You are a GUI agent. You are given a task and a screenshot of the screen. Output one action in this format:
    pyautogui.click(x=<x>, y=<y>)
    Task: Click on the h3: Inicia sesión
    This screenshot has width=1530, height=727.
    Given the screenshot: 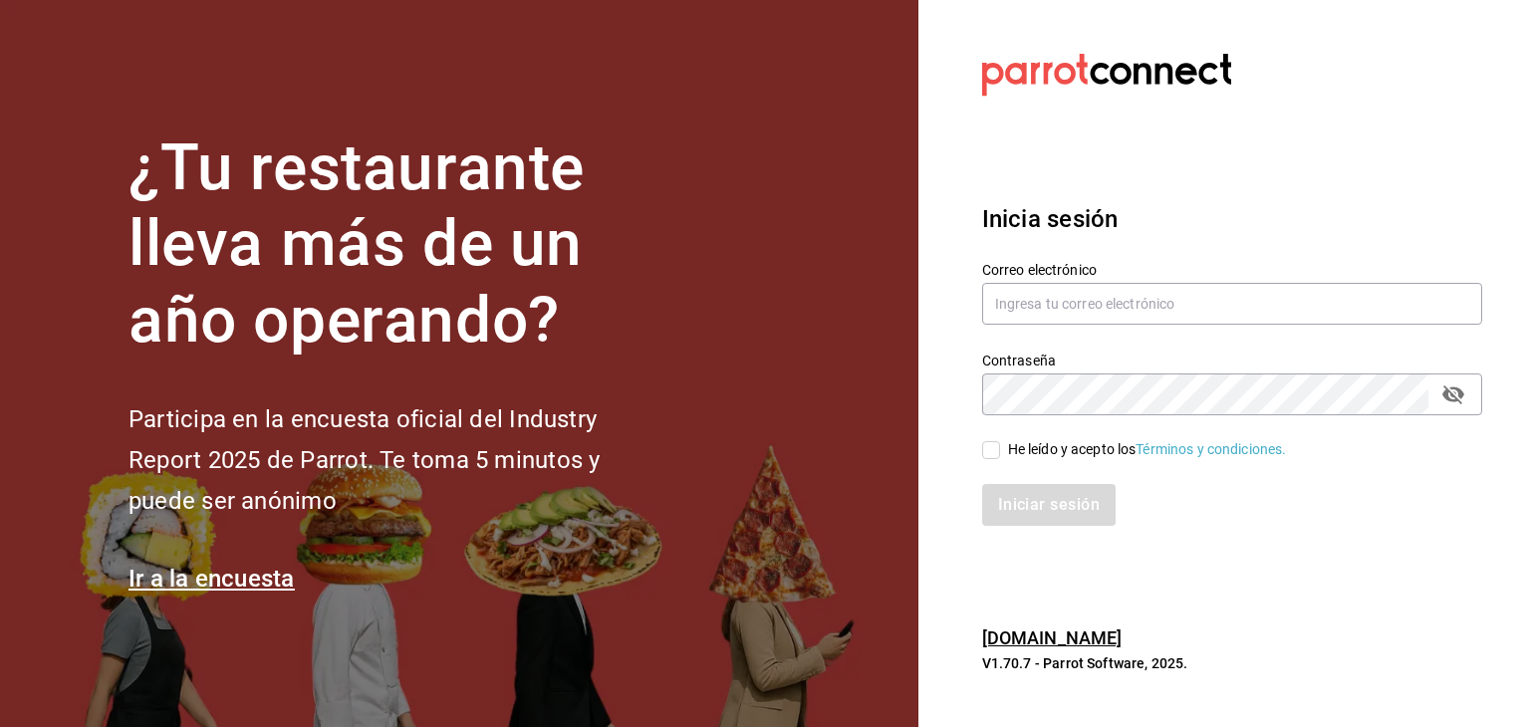 What is the action you would take?
    pyautogui.click(x=1232, y=219)
    